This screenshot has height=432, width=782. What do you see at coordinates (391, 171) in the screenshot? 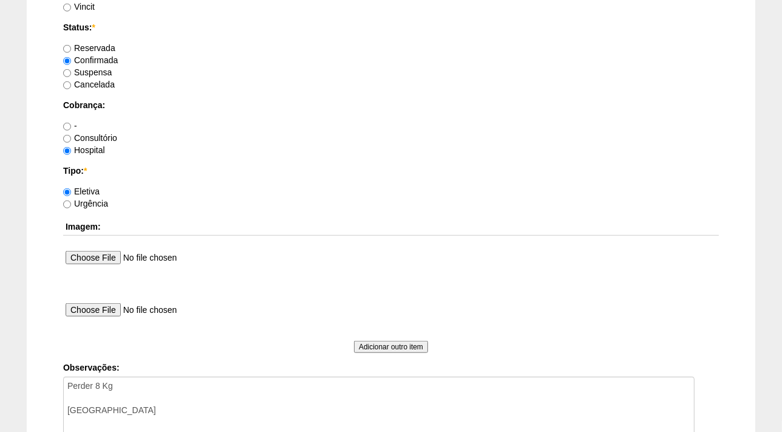
I see `label: Tipo:` at bounding box center [391, 171].